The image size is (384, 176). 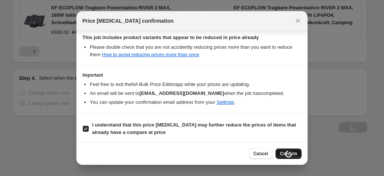 I want to click on li: Please double check that you are not accidently reducing prices more than you want to reduce them, so click(x=196, y=51).